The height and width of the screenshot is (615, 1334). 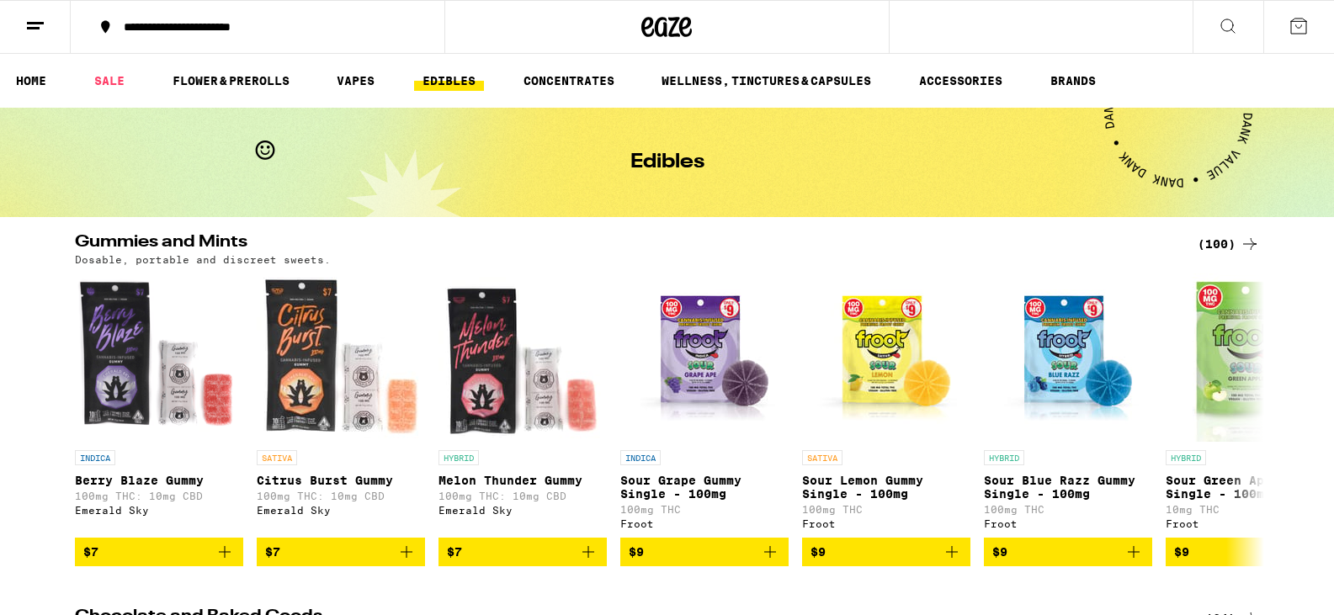 I want to click on p: Sour Lemon Gummy Single - 100mg, so click(x=886, y=487).